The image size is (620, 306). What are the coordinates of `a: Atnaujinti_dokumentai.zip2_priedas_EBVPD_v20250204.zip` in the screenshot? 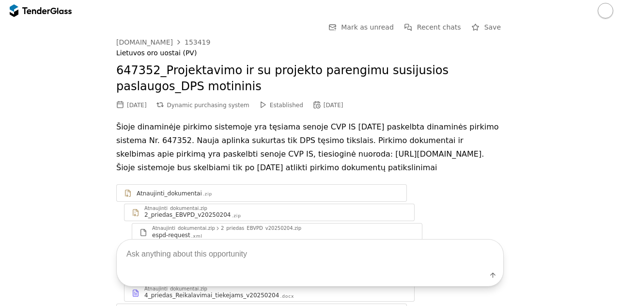 It's located at (269, 212).